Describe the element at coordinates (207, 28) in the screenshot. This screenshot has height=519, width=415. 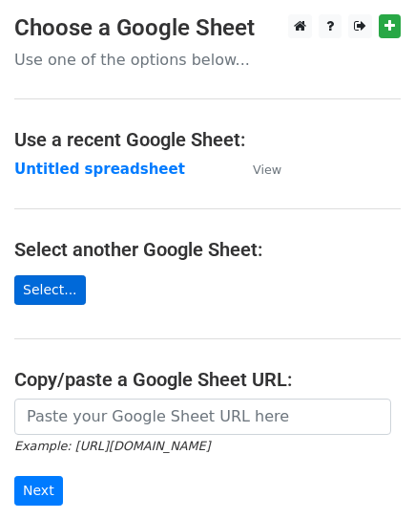
I see `h3: Choose a Google Sheet` at that location.